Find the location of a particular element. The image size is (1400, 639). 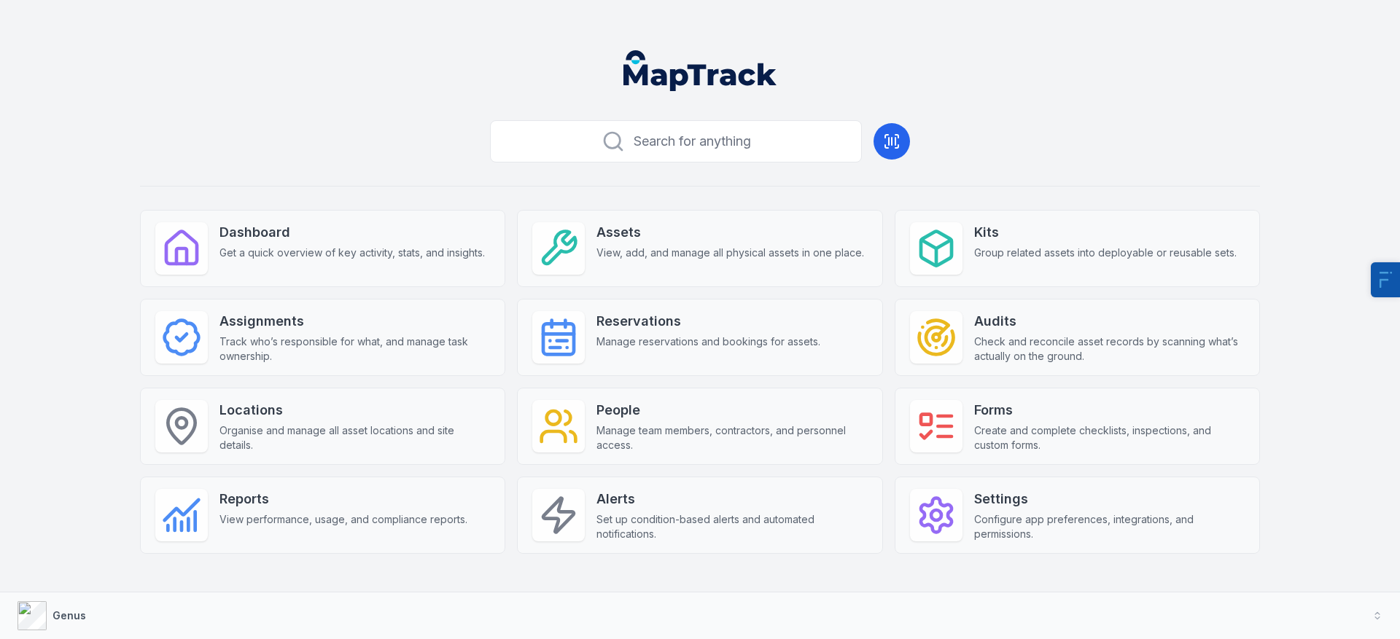

a: PeopleManage team members, contractors, and personnel access. is located at coordinates (699, 426).